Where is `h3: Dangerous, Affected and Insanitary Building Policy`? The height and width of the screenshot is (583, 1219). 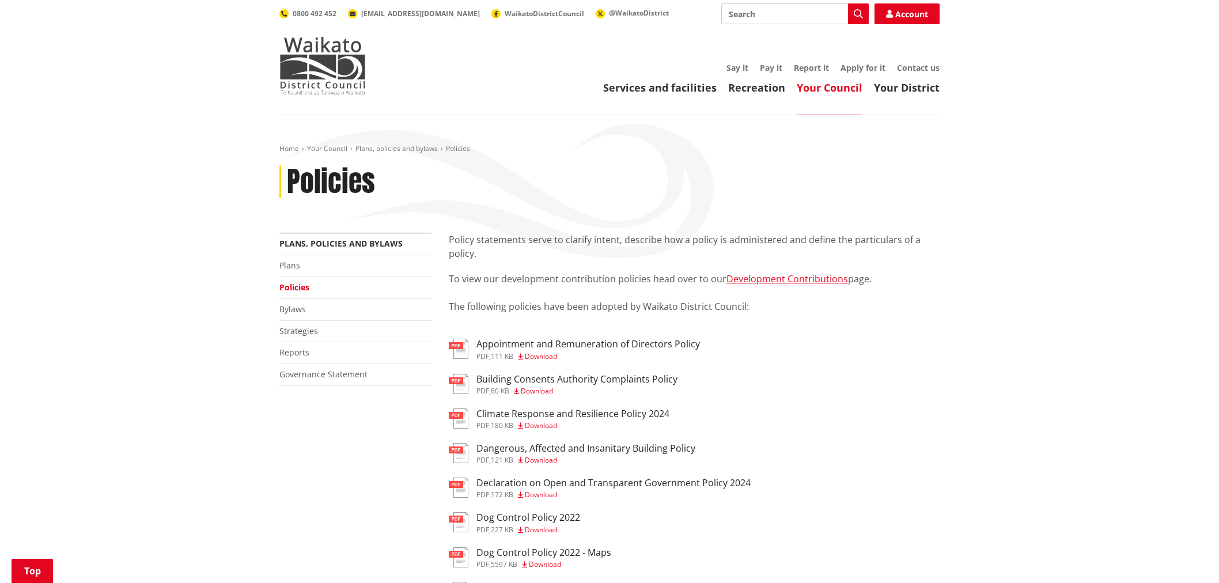 h3: Dangerous, Affected and Insanitary Building Policy is located at coordinates (586, 448).